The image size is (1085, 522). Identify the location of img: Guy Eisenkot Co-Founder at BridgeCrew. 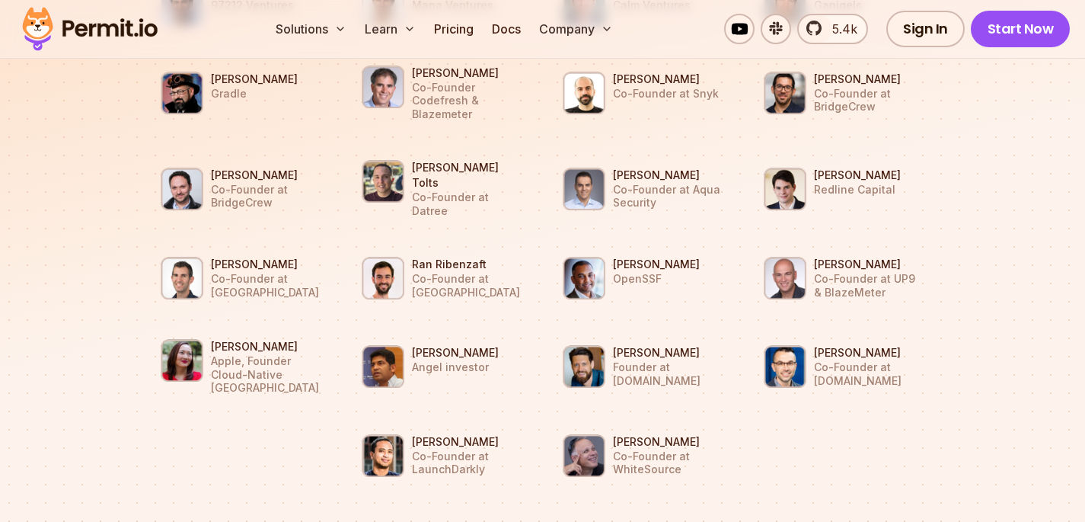
(182, 189).